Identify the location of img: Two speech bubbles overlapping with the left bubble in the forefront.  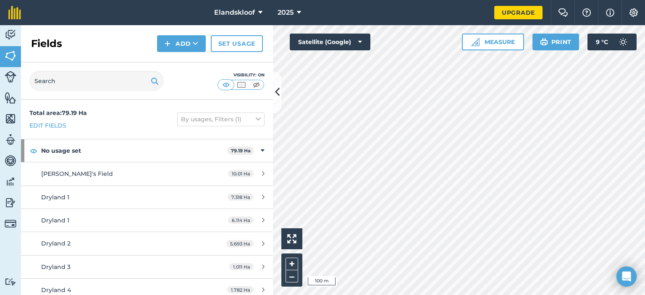
(563, 13).